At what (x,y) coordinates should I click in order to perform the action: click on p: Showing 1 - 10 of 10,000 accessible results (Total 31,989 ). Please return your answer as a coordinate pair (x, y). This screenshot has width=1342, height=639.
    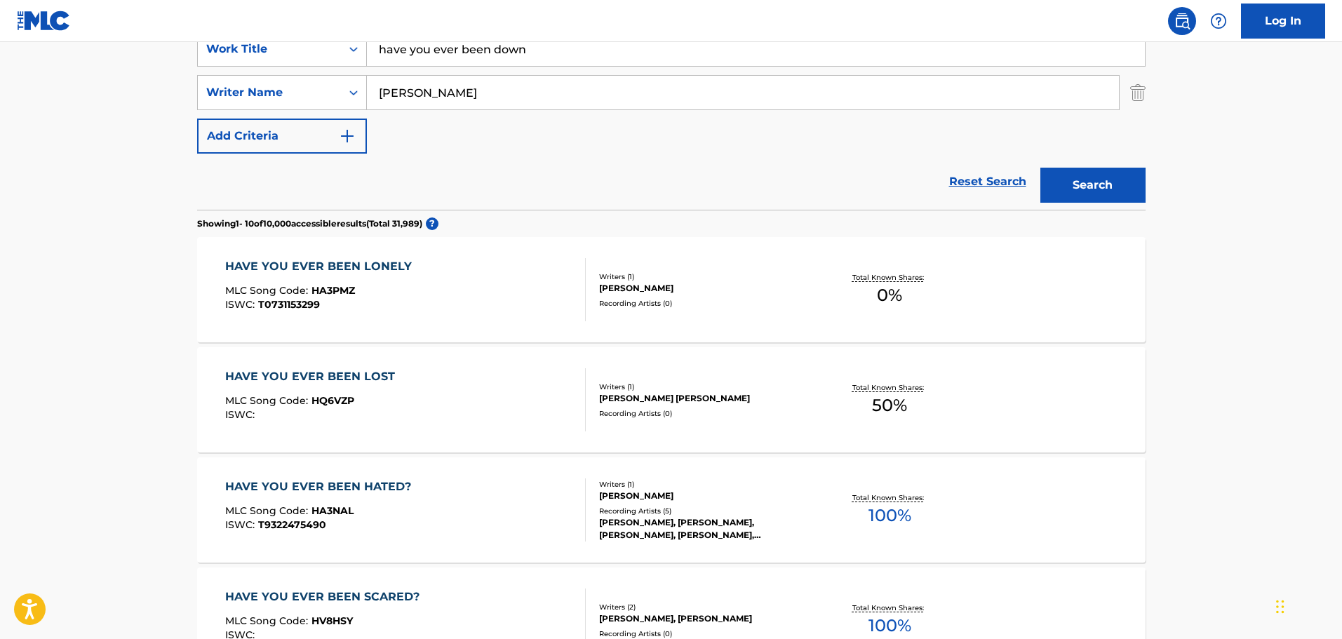
    Looking at the image, I should click on (309, 224).